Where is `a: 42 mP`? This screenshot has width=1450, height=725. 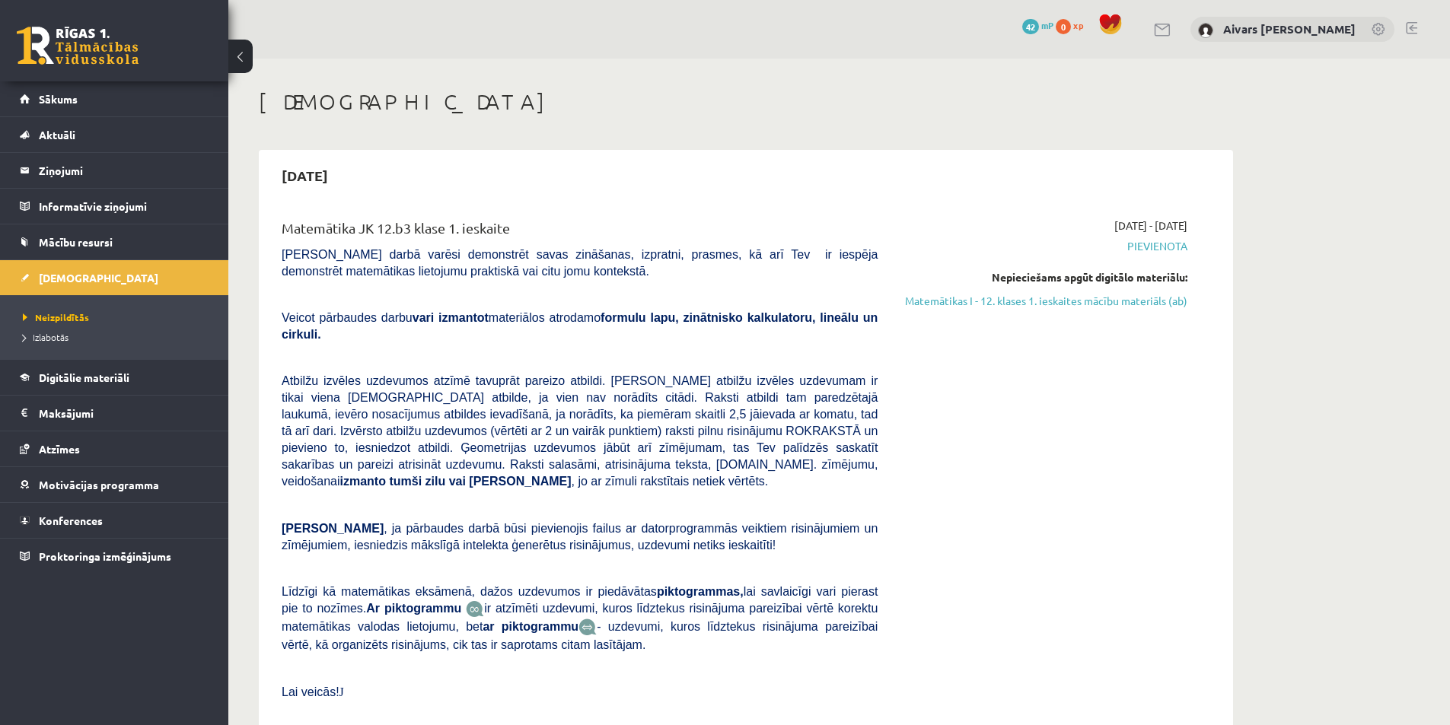 a: 42 mP is located at coordinates (1038, 25).